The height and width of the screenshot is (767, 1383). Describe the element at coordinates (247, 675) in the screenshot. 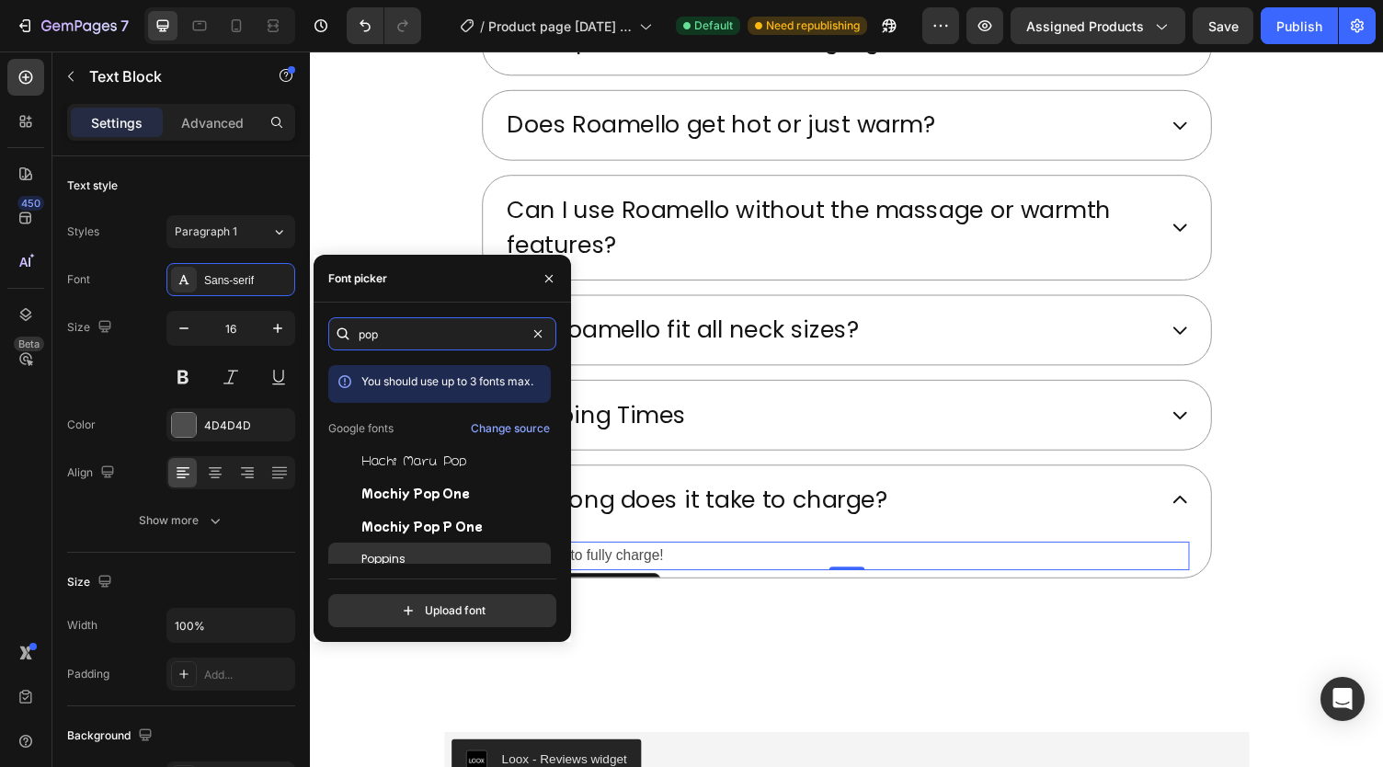

I see `div: Add...` at that location.